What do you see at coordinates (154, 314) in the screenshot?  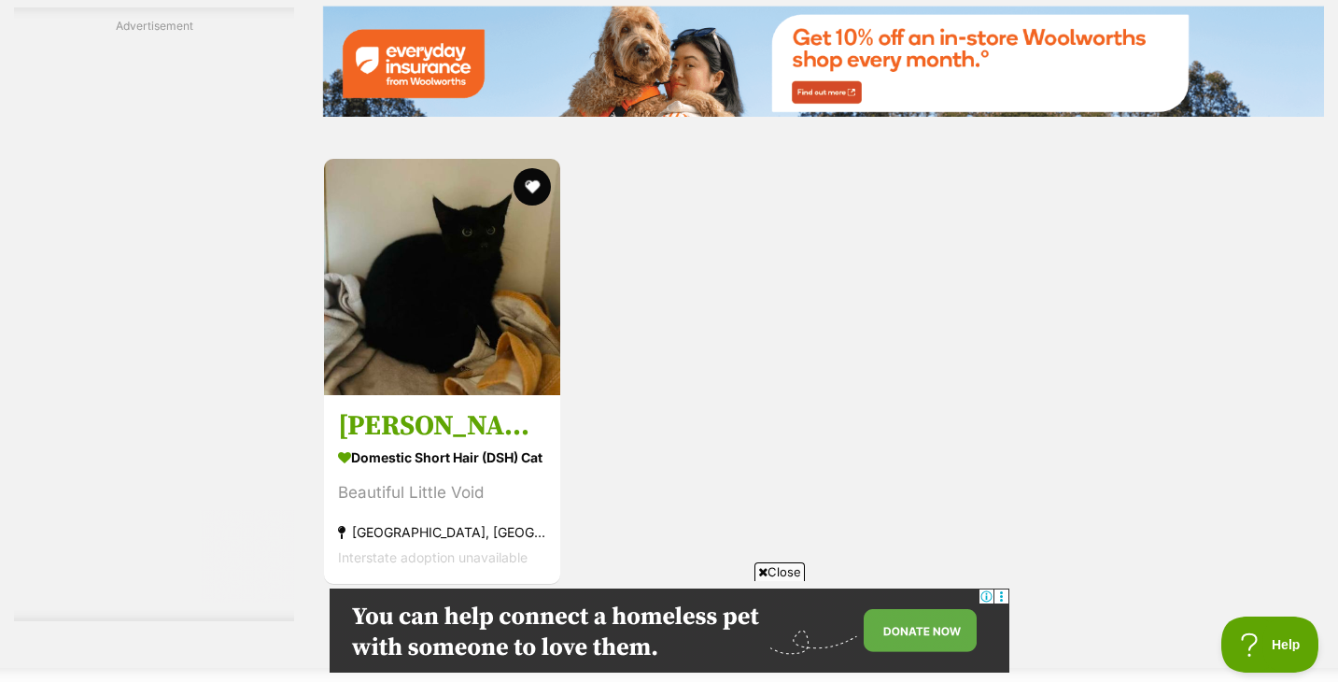 I see `div: Advertisement` at bounding box center [154, 314].